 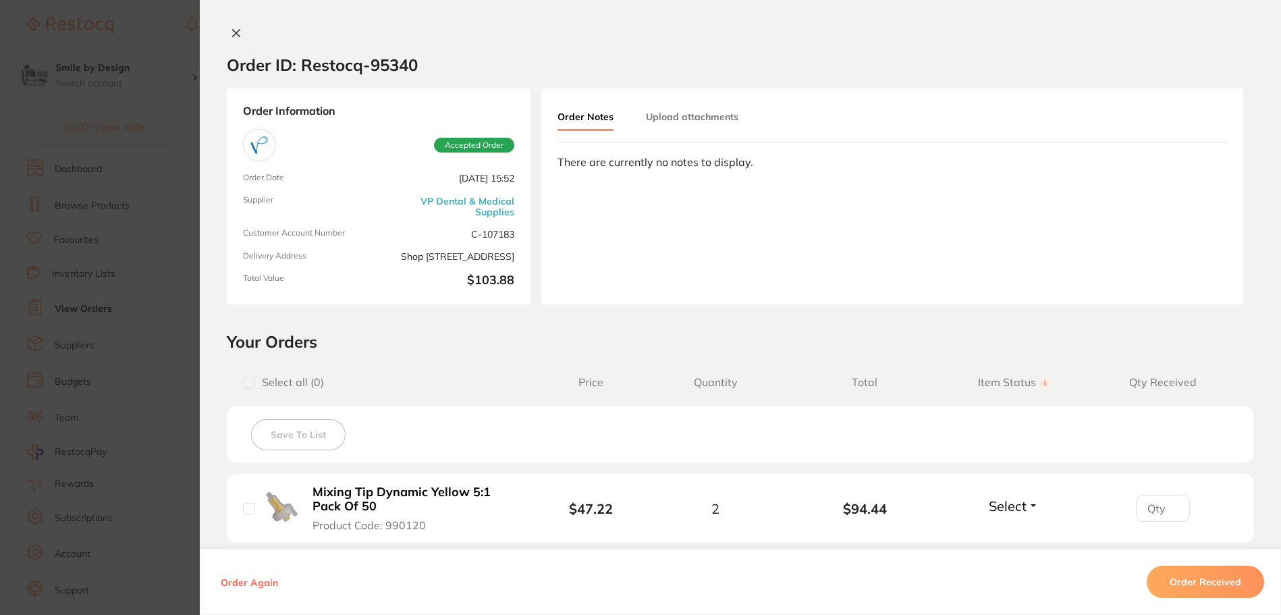 I want to click on span: C-107183, so click(x=449, y=233).